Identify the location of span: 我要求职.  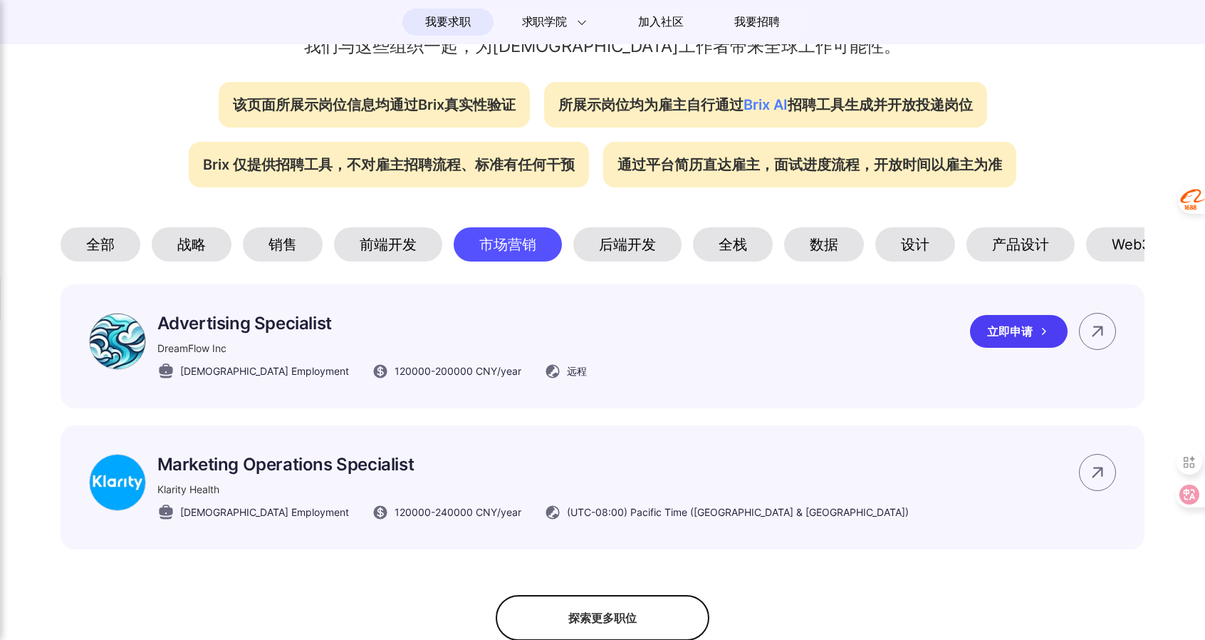
(447, 22).